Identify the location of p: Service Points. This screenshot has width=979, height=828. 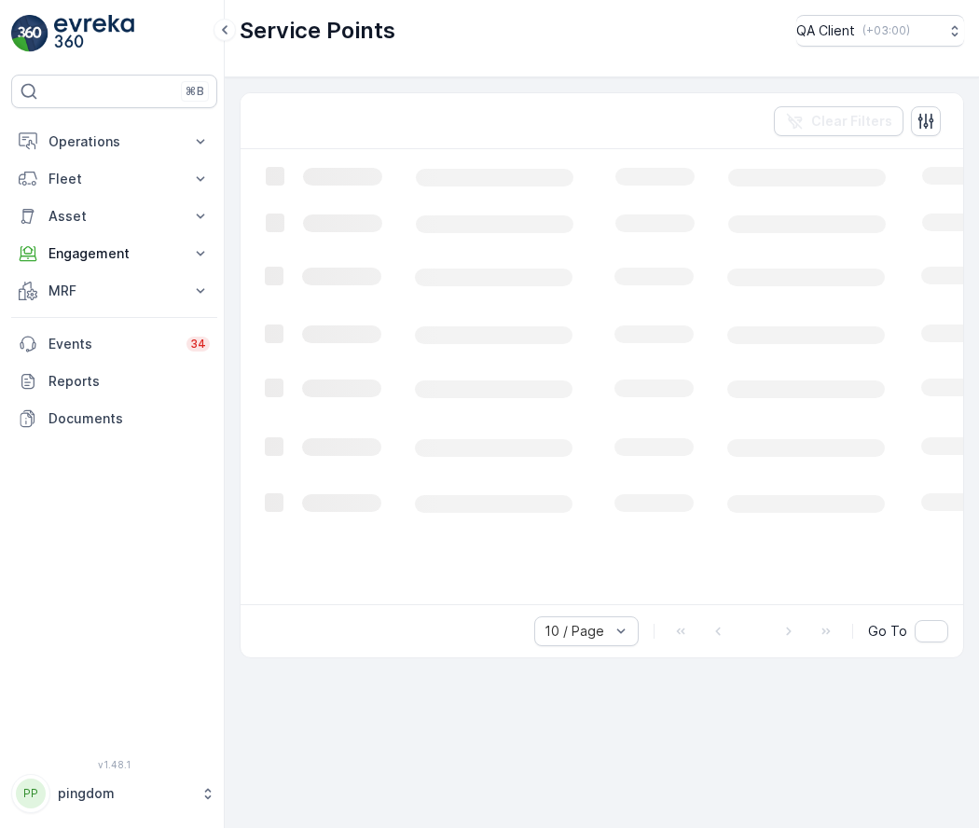
(317, 31).